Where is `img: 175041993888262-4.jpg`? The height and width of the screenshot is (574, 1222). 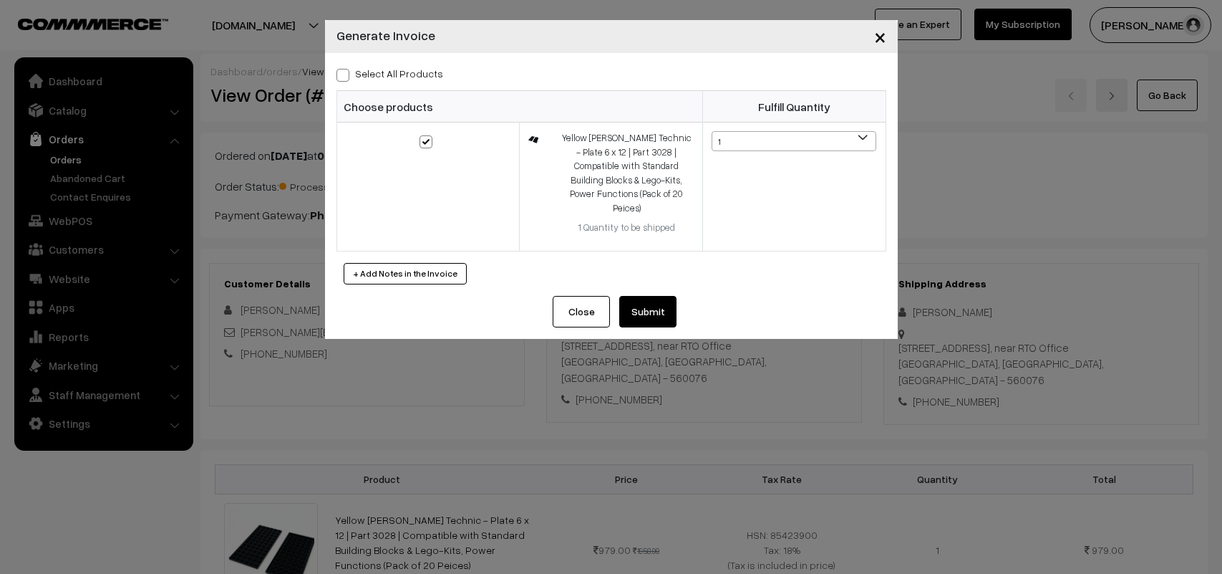
img: 175041993888262-4.jpg is located at coordinates (533, 138).